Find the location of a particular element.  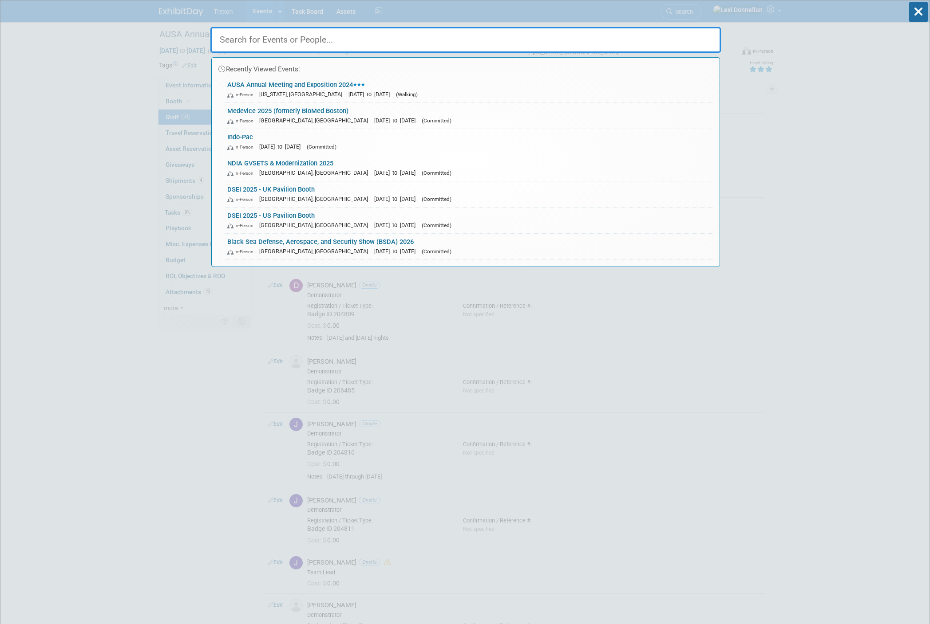

div: Recently Viewed Events: is located at coordinates (465, 67).